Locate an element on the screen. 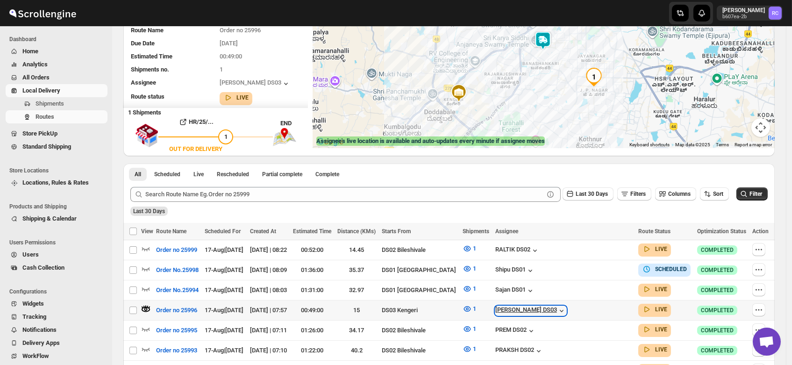 The image size is (792, 365). button: Map camera controls is located at coordinates (761, 128).